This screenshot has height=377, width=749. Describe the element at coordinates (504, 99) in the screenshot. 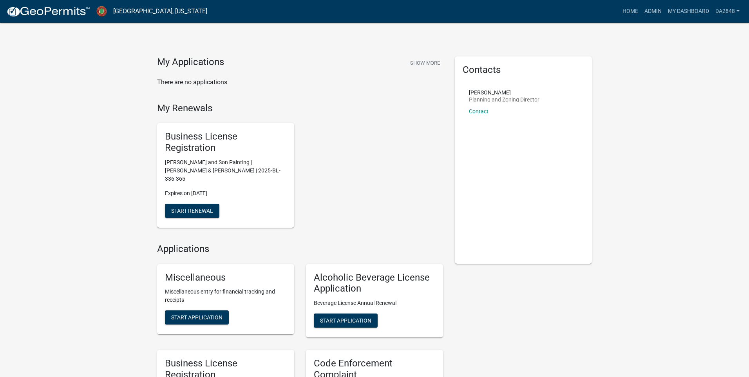

I see `p: Planning and Zoning Director` at that location.